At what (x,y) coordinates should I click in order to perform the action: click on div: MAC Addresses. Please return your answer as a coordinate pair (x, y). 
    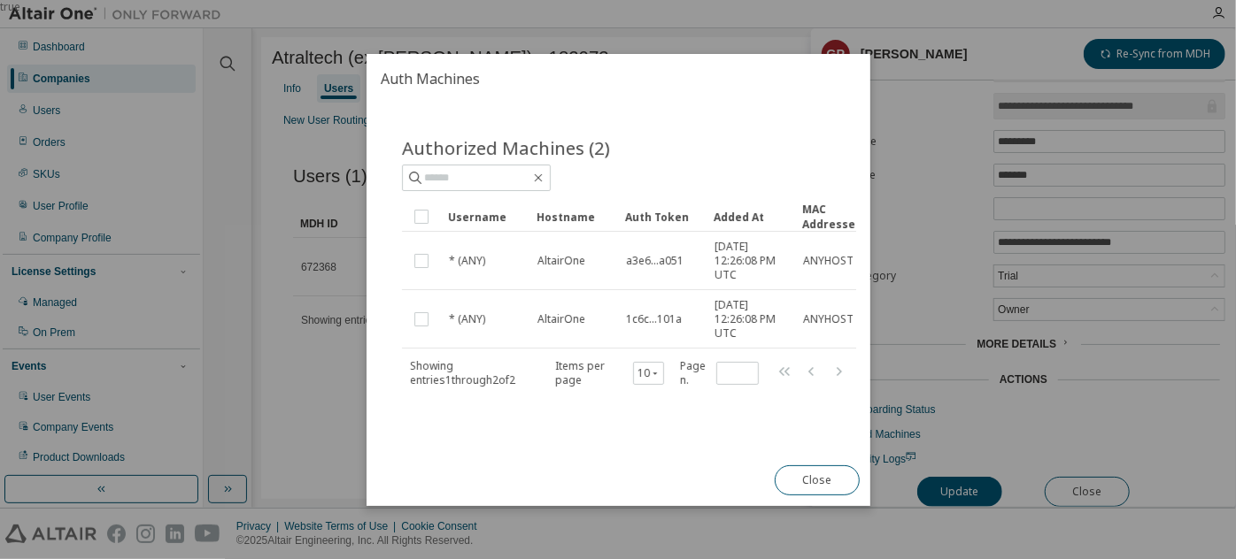
    Looking at the image, I should click on (839, 217).